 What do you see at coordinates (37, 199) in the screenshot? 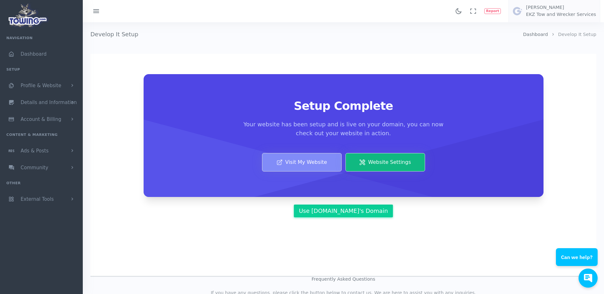
I see `span: External Tools` at bounding box center [37, 199].